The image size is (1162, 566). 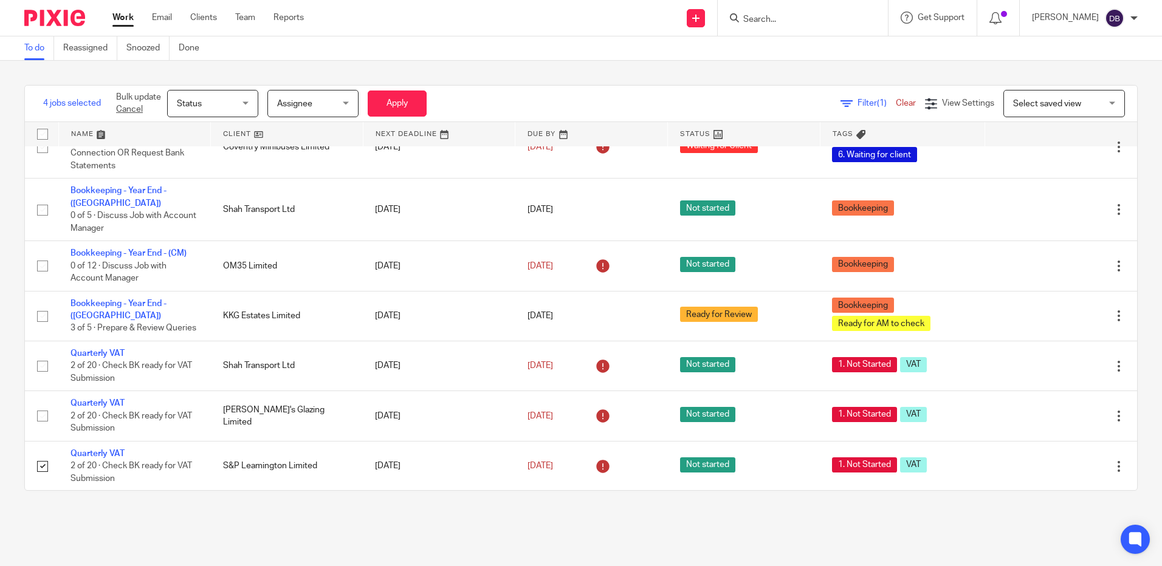 I want to click on span: 6. Waiting for client, so click(x=874, y=154).